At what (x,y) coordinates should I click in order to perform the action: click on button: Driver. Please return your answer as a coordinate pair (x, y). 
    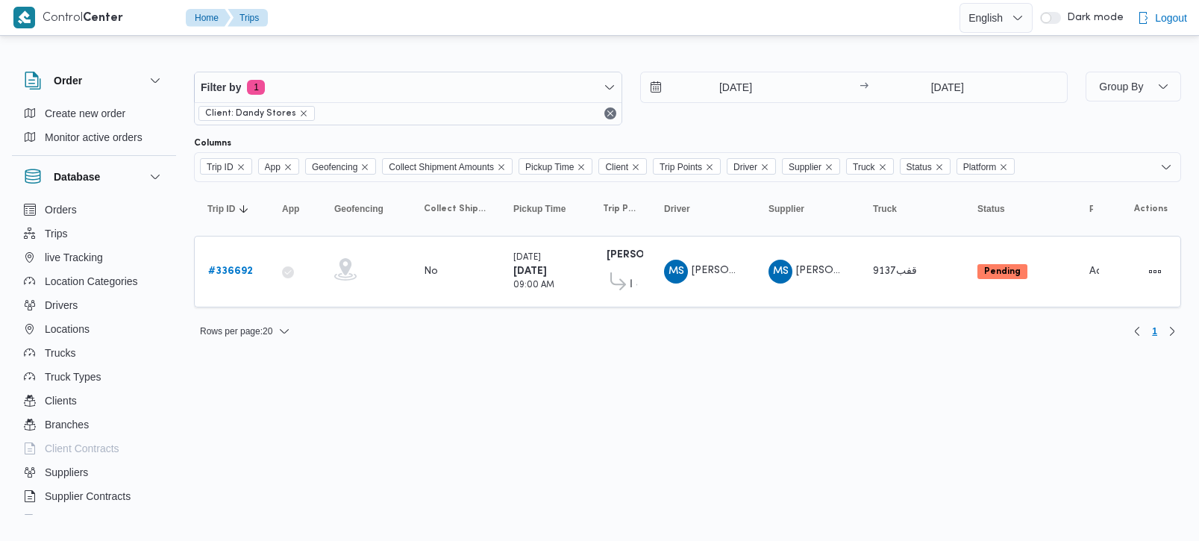
    Looking at the image, I should click on (703, 209).